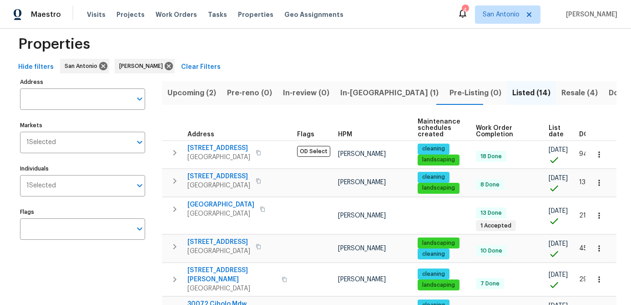  Describe the element at coordinates (201, 67) in the screenshot. I see `span: Clear Filters` at that location.